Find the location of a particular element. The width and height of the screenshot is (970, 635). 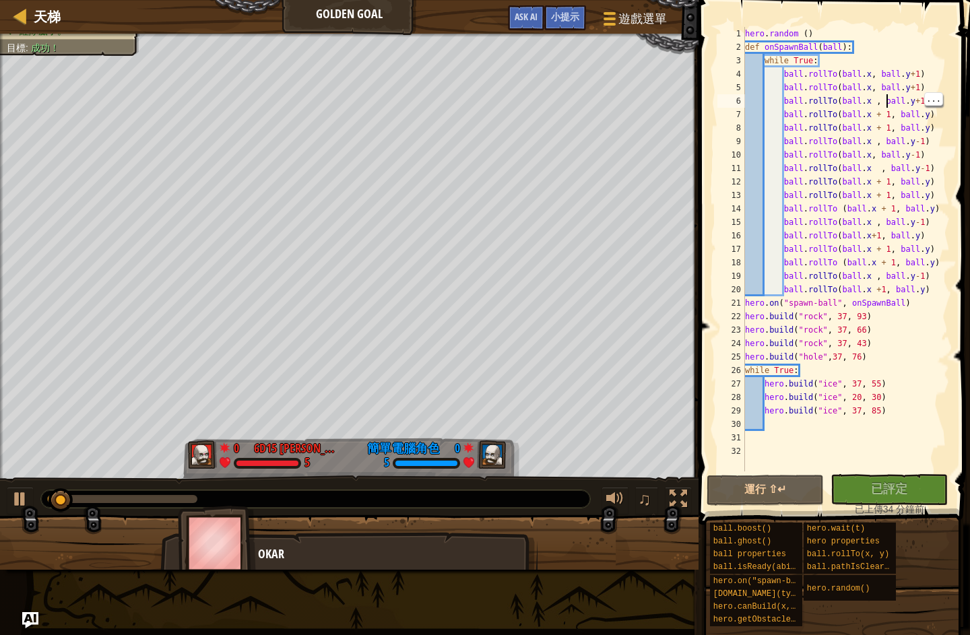

span: 天梯 is located at coordinates (47, 16).